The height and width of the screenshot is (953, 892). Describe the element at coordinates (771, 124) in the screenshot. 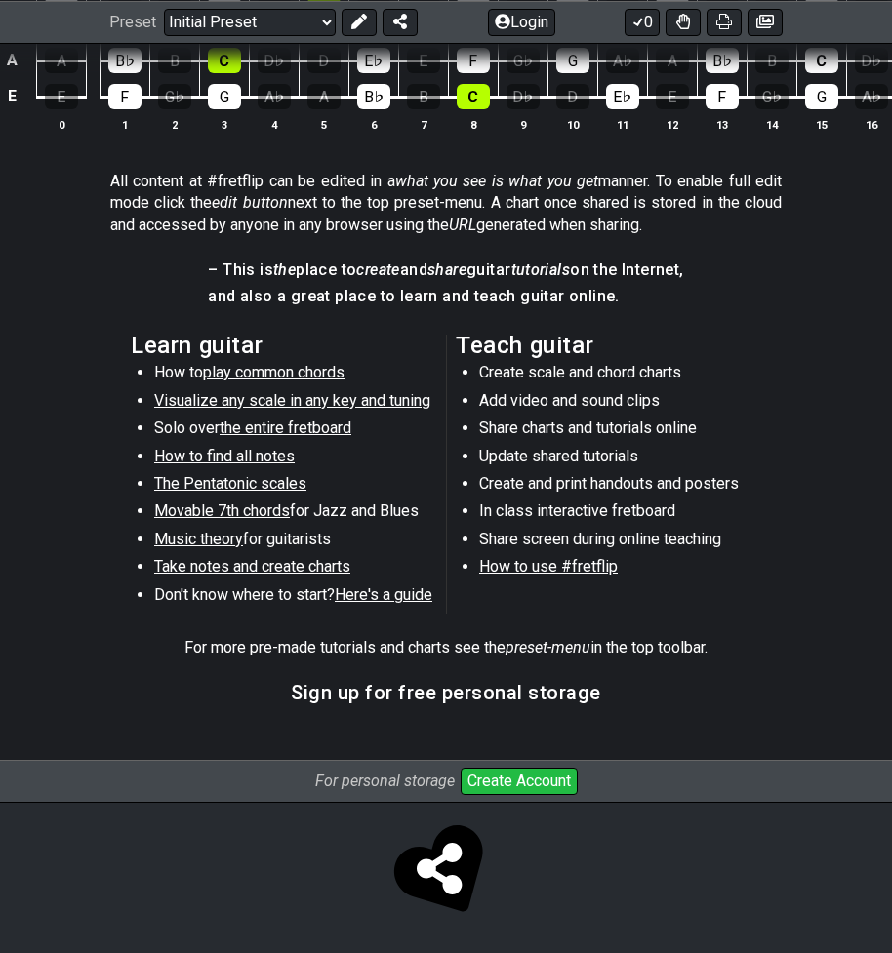

I see `th: 14` at that location.